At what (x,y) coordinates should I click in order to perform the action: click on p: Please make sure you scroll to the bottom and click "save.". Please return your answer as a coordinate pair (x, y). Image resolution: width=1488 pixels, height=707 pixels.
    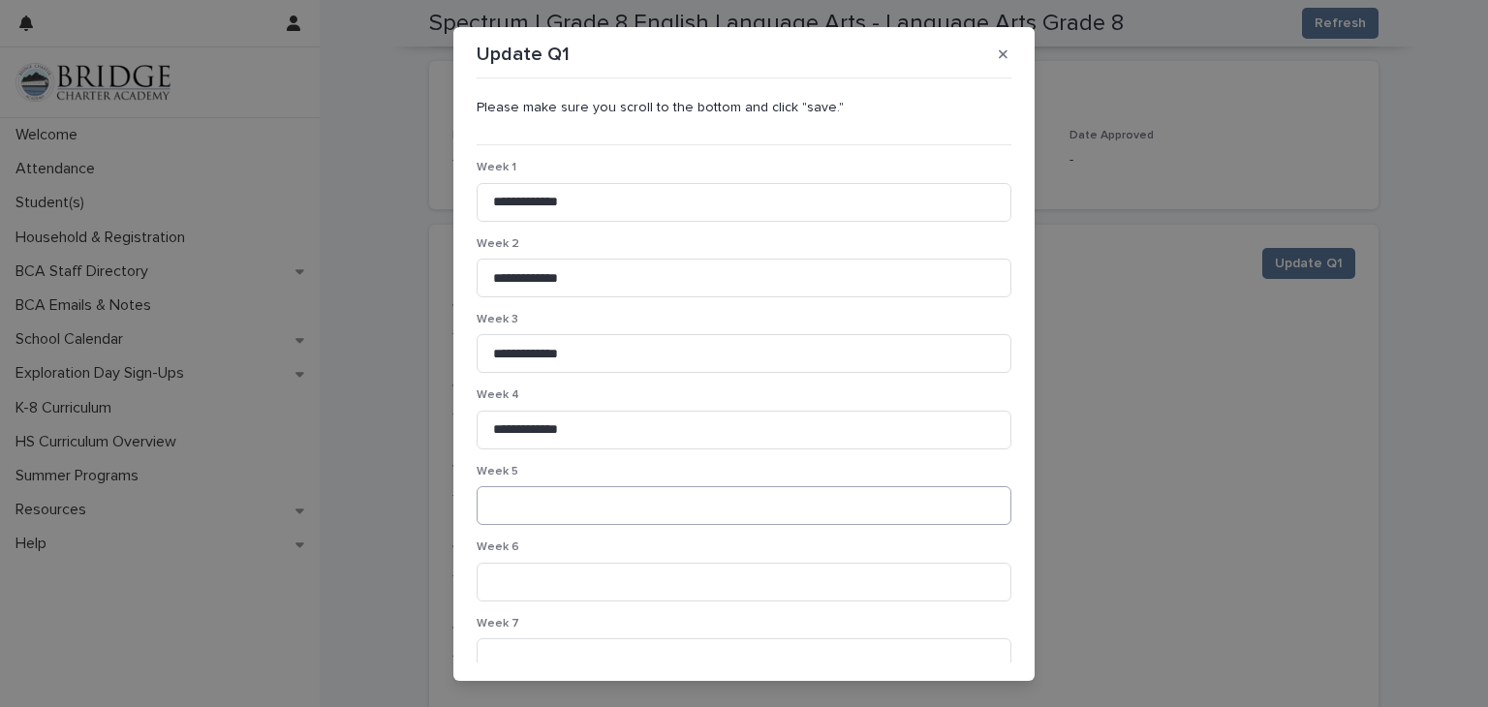
    Looking at the image, I should click on (744, 108).